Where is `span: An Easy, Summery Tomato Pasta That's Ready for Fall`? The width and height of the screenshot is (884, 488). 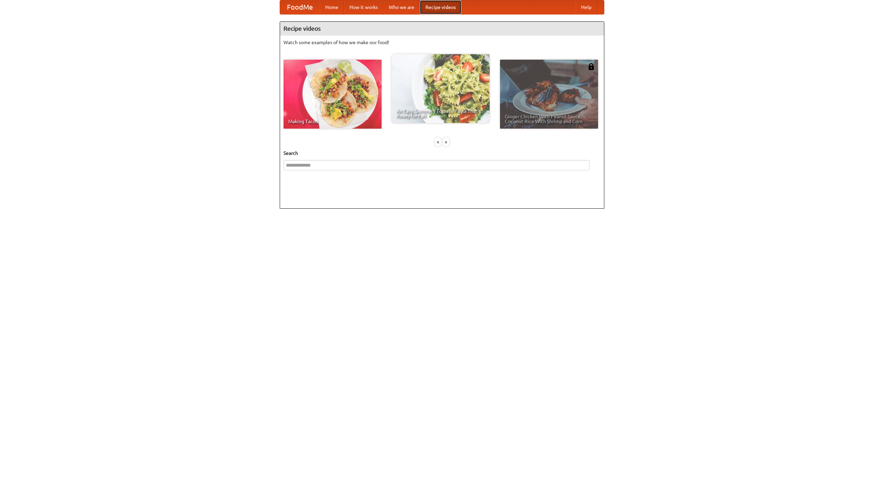
span: An Easy, Summery Tomato Pasta That's Ready for Fall is located at coordinates (440, 114).